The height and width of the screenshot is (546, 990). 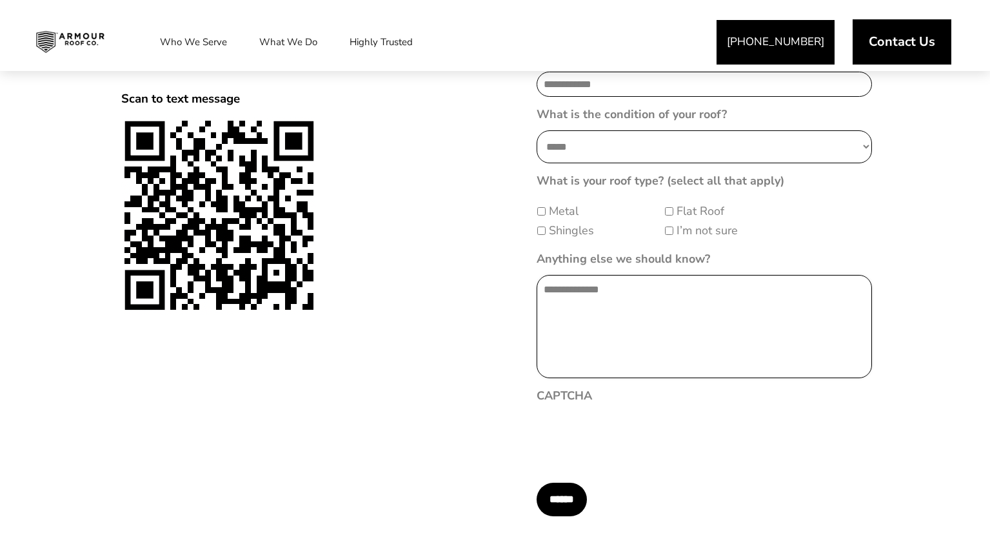 What do you see at coordinates (571, 230) in the screenshot?
I see `label: Shingles` at bounding box center [571, 230].